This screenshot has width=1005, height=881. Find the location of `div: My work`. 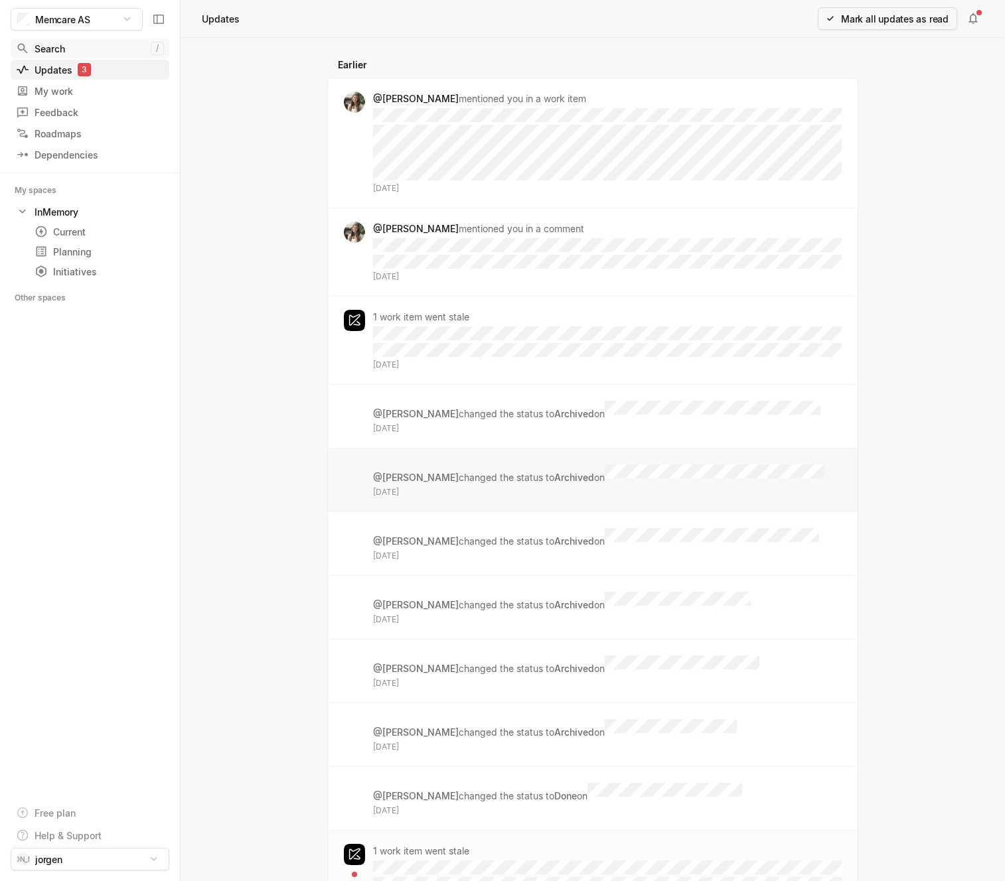

div: My work is located at coordinates (90, 91).